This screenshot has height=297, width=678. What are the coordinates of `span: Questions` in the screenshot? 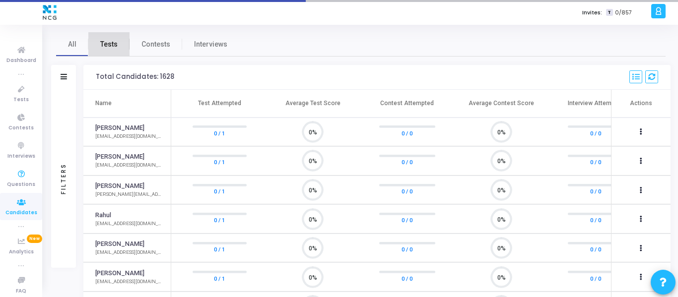 It's located at (21, 185).